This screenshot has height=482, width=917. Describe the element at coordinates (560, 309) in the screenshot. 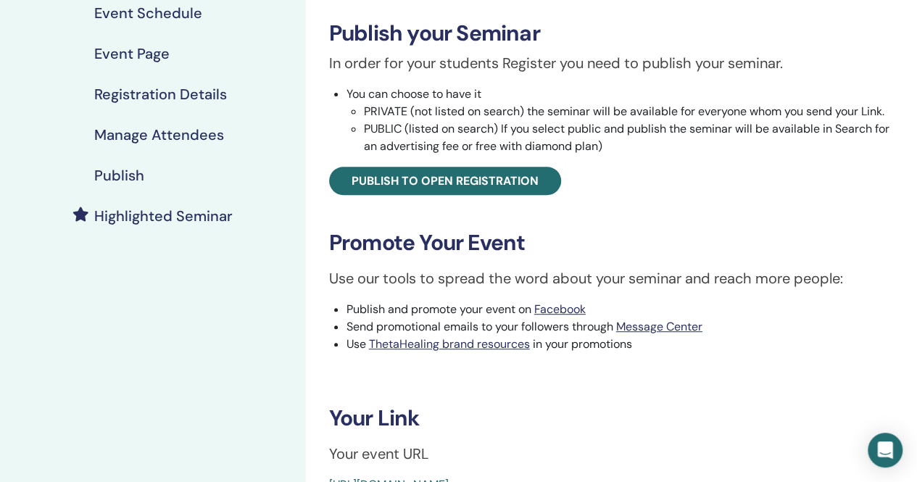

I see `a: Facebook` at that location.